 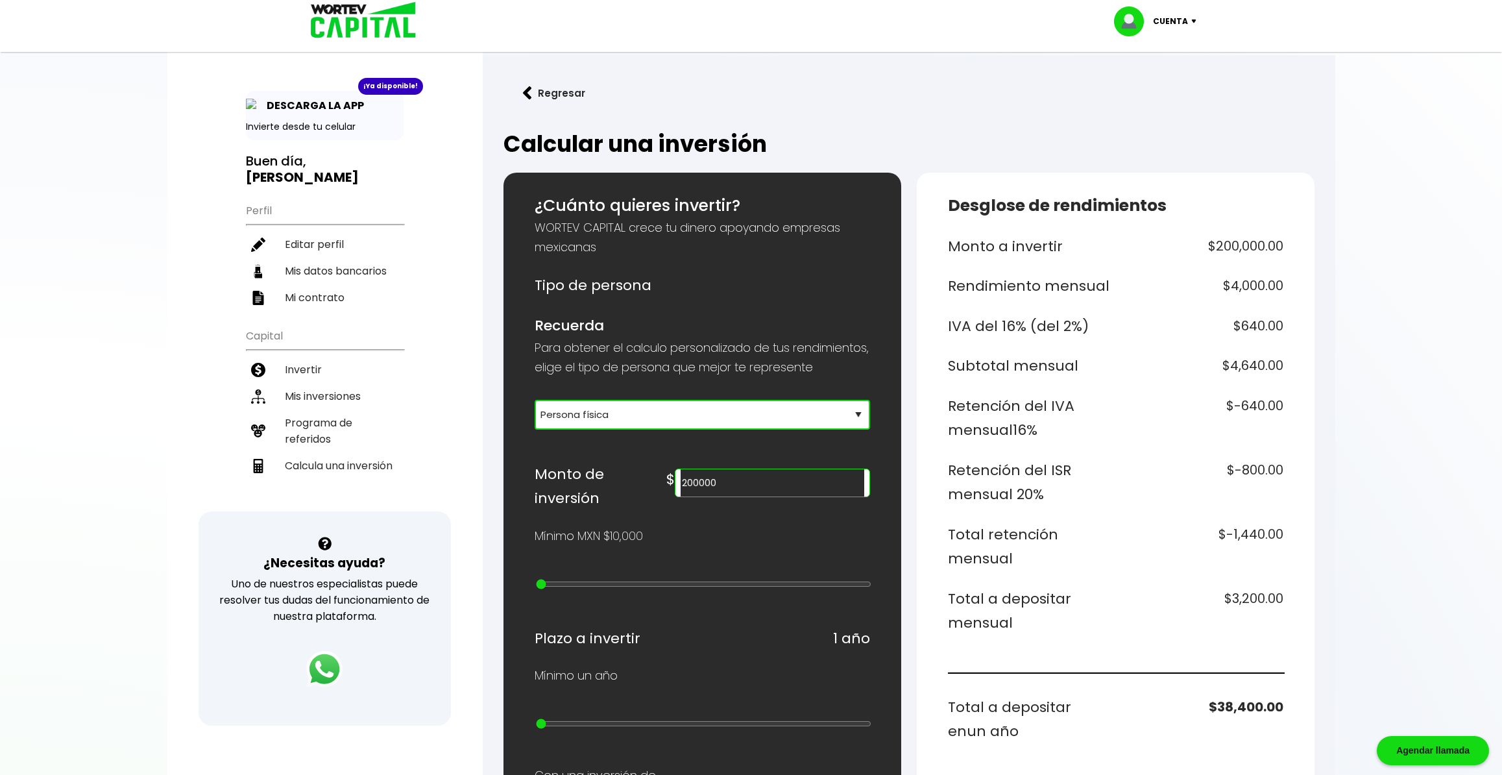 What do you see at coordinates (324, 244) in the screenshot?
I see `a: Editar perfil` at bounding box center [324, 244].